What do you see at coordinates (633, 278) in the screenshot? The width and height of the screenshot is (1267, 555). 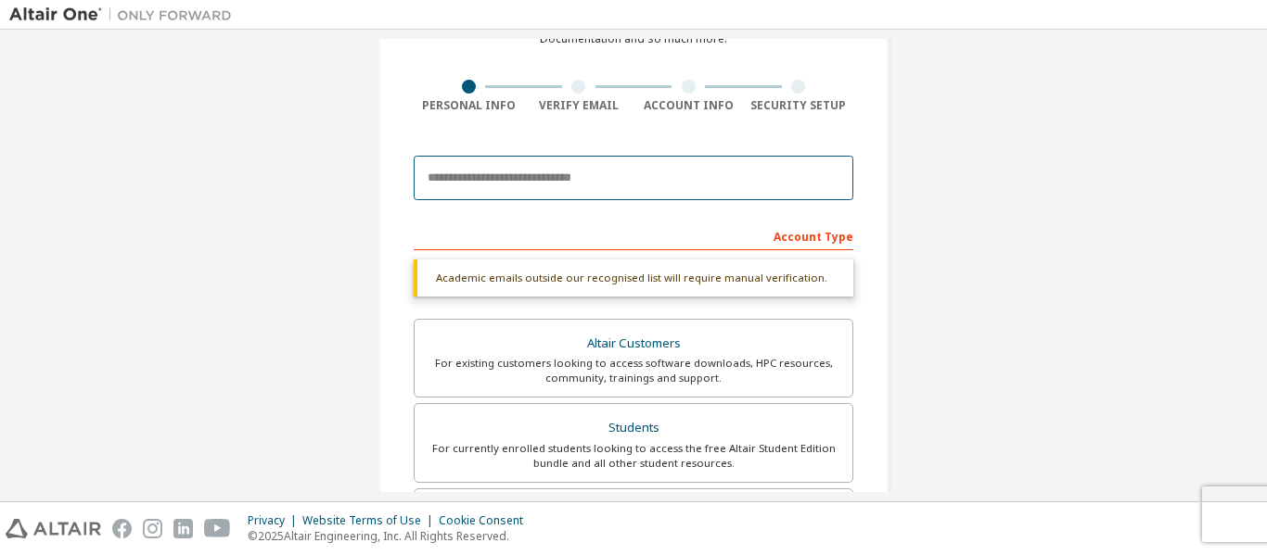 I see `div: Academic emails outside our recognised list will require manual verification.` at bounding box center [633, 278].